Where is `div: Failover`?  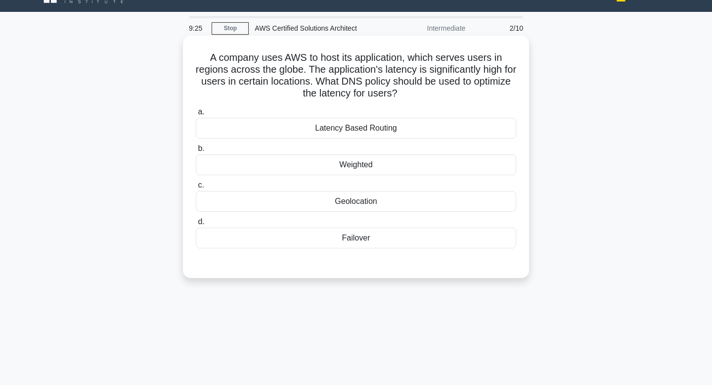
div: Failover is located at coordinates (356, 238).